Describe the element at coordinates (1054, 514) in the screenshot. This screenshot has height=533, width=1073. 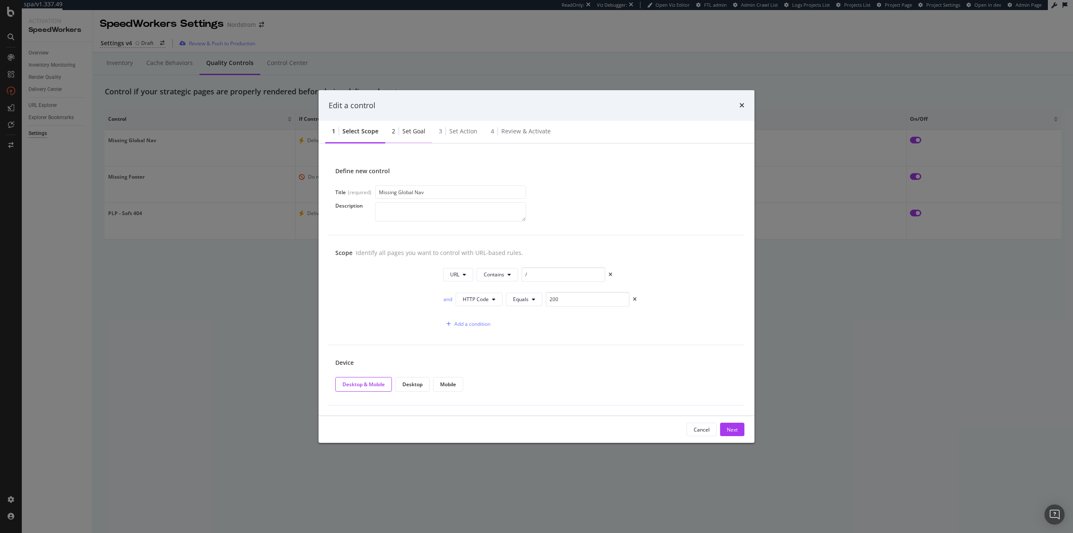
I see `div: Open Intercom Messenger` at that location.